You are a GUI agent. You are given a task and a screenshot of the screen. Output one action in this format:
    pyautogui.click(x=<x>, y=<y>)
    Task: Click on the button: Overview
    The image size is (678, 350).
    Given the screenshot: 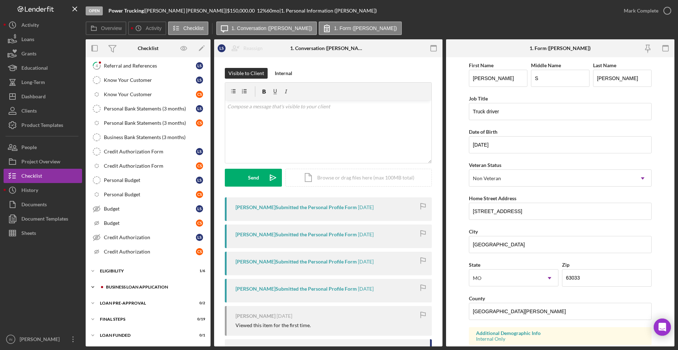 What is the action you would take?
    pyautogui.click(x=106, y=28)
    